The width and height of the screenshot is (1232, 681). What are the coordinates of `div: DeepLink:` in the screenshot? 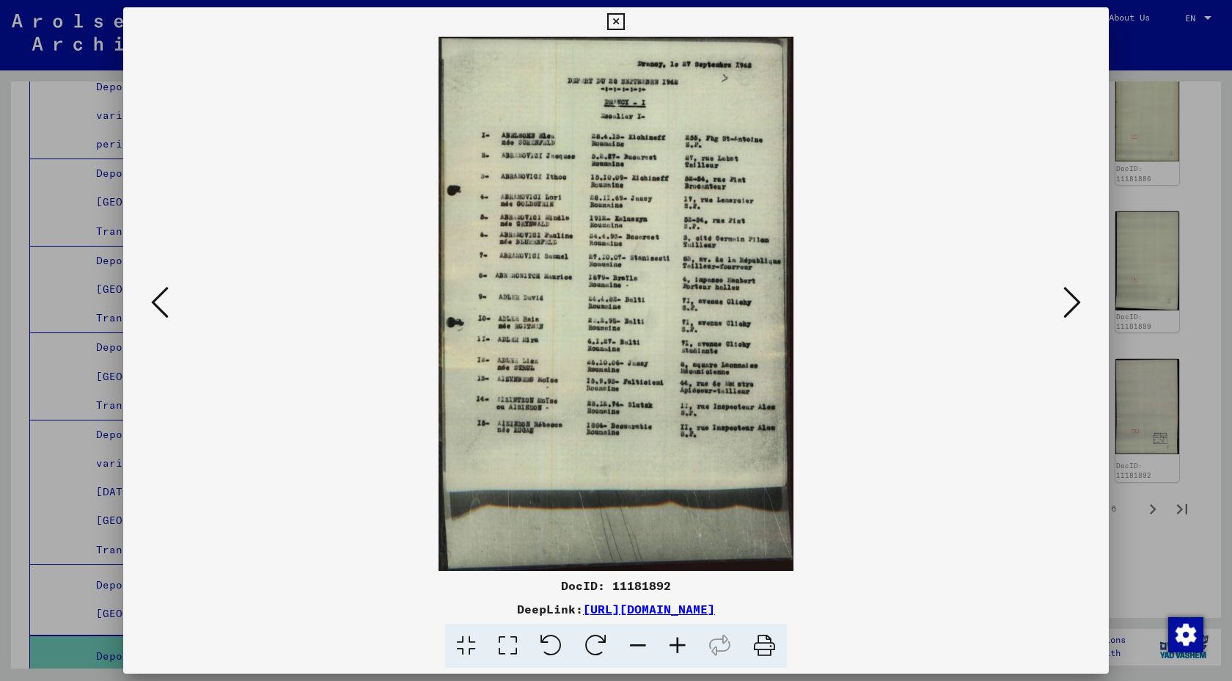 It's located at (616, 609).